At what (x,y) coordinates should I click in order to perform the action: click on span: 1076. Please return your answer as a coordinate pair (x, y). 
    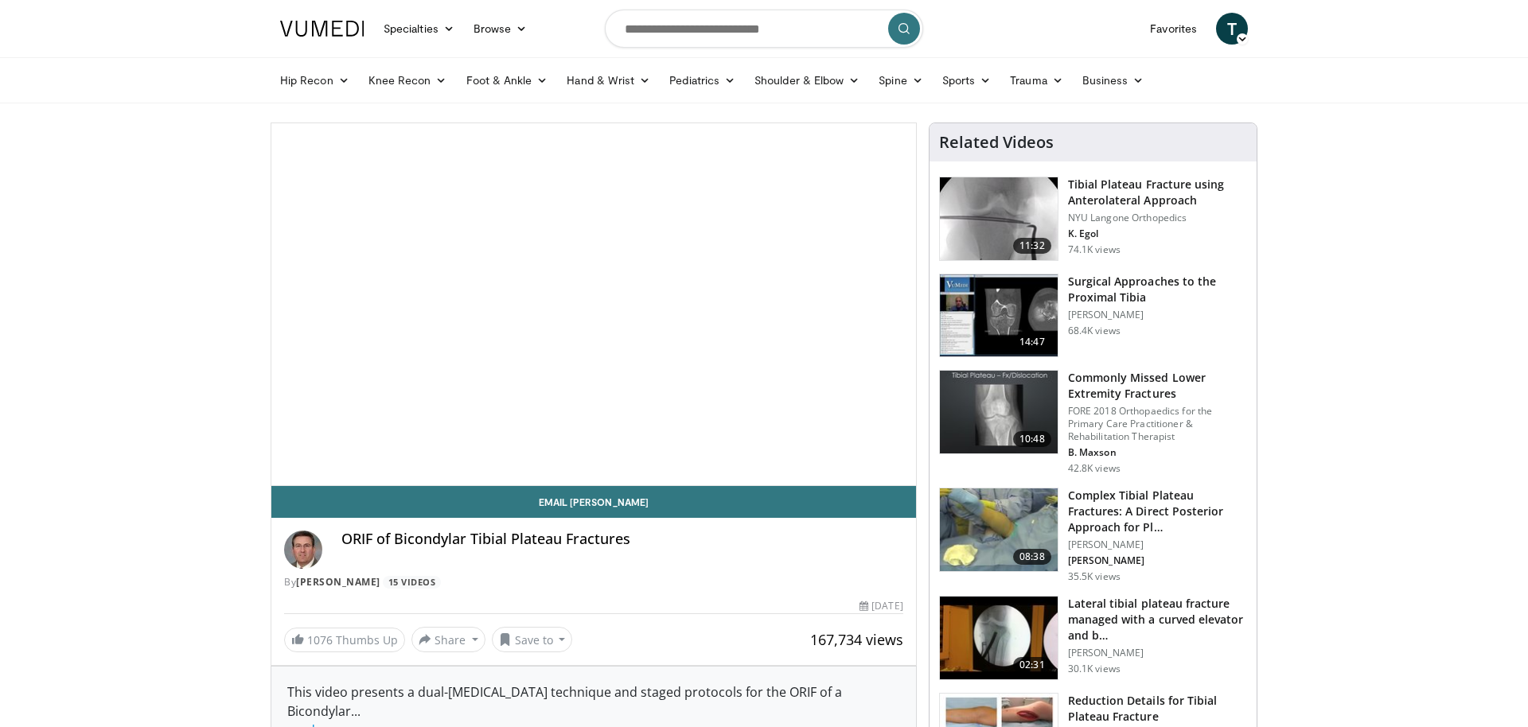
    Looking at the image, I should click on (320, 640).